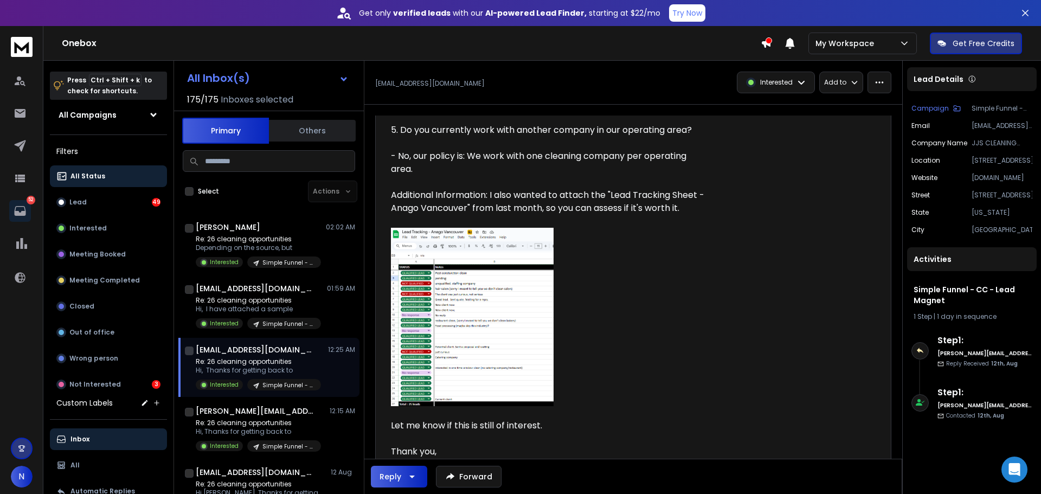 Image resolution: width=1041 pixels, height=494 pixels. I want to click on button: Others, so click(312, 131).